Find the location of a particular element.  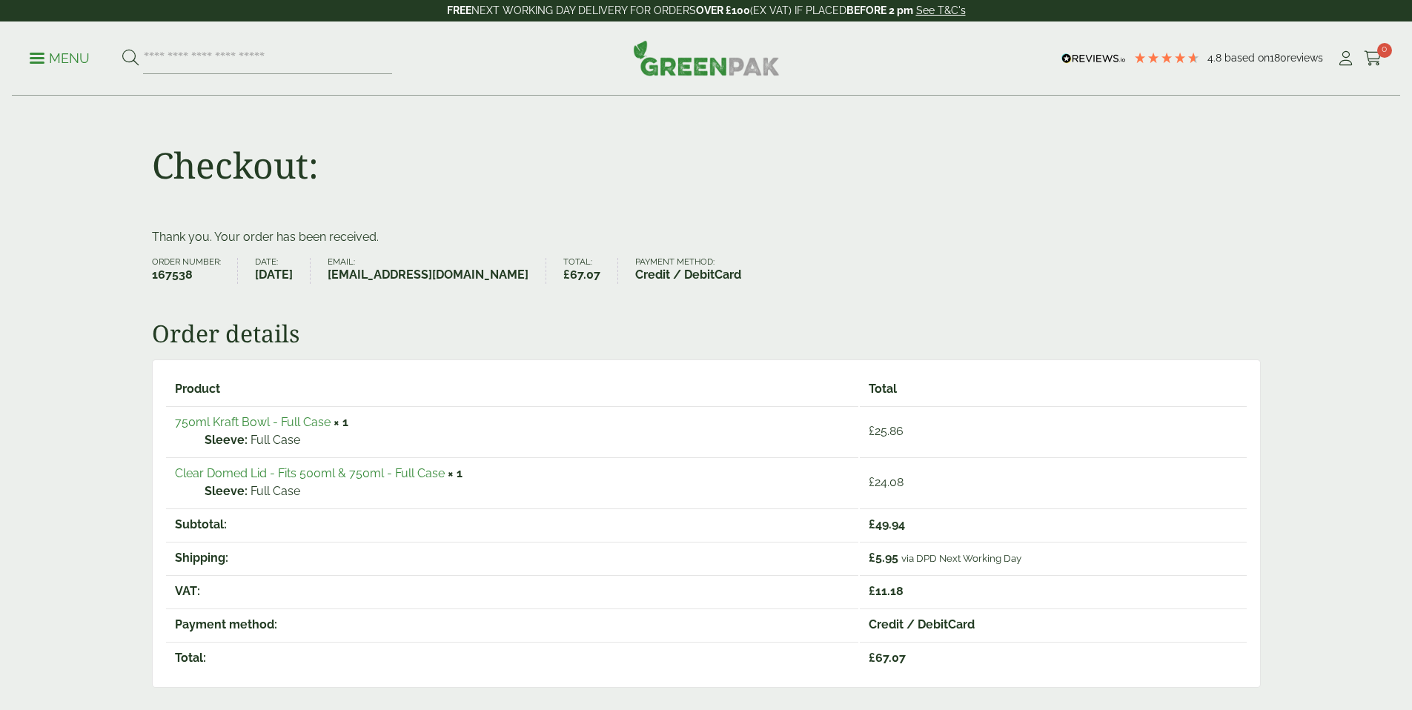

bdi: 67.07 is located at coordinates (582, 274).